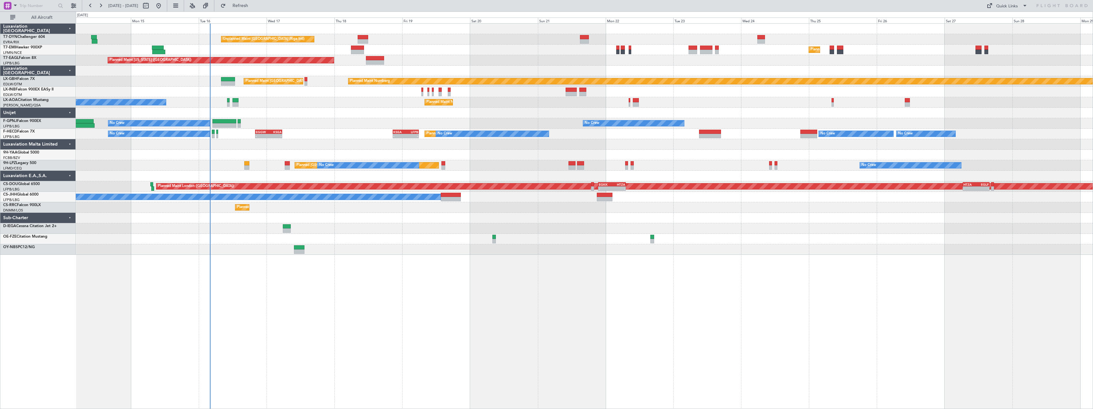 This screenshot has height=409, width=1093. Describe the element at coordinates (10, 121) in the screenshot. I see `span: F-GPNJ` at that location.